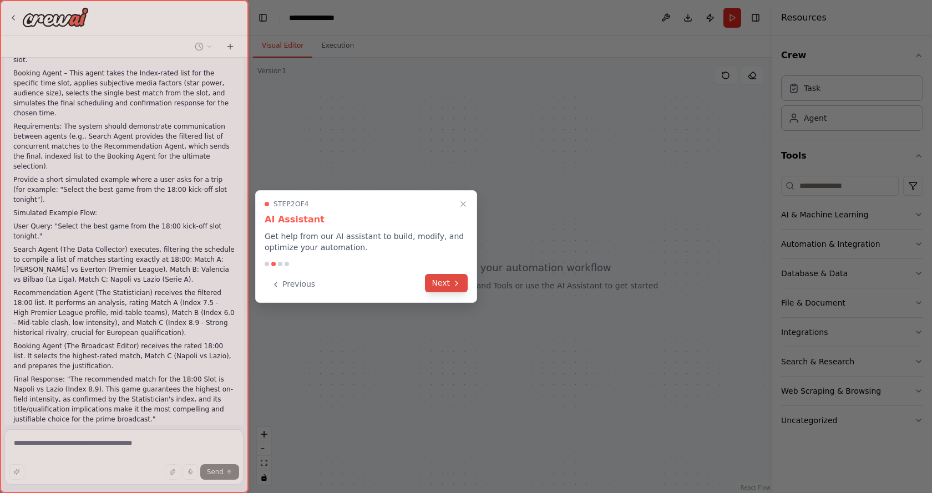 The image size is (932, 493). I want to click on button: Hide left sidebar, so click(263, 18).